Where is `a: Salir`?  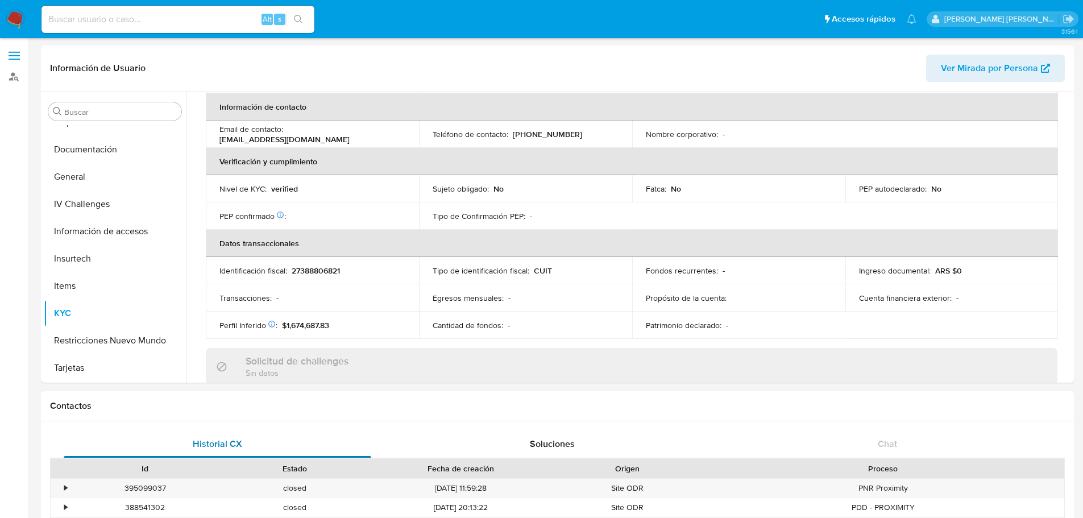
a: Salir is located at coordinates (1069, 19).